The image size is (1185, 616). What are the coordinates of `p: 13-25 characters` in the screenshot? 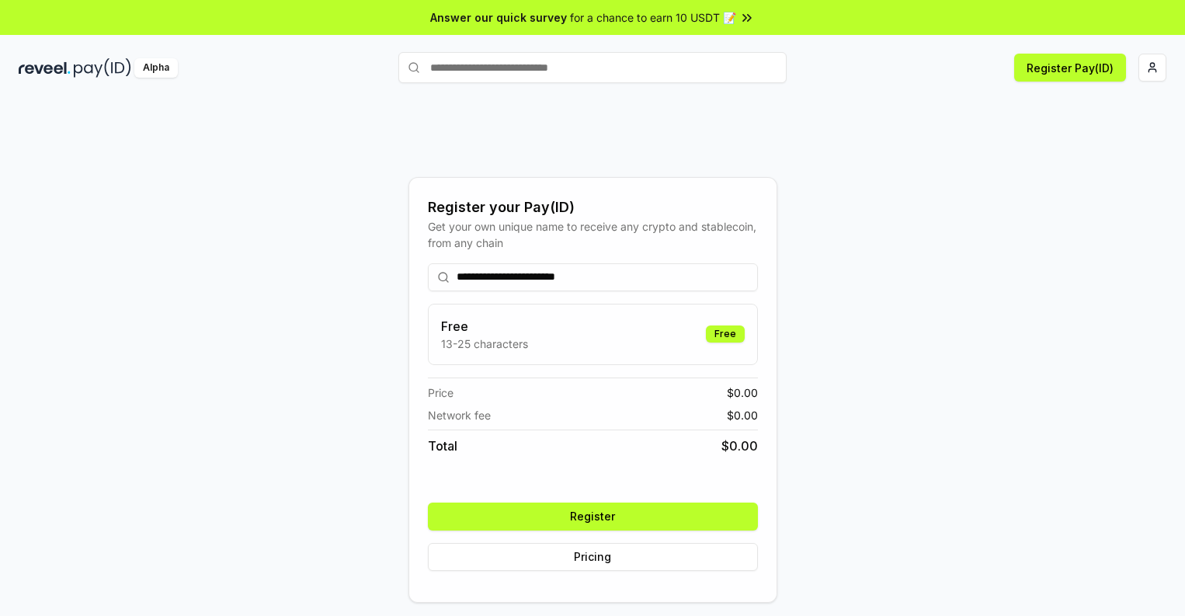 It's located at (485, 343).